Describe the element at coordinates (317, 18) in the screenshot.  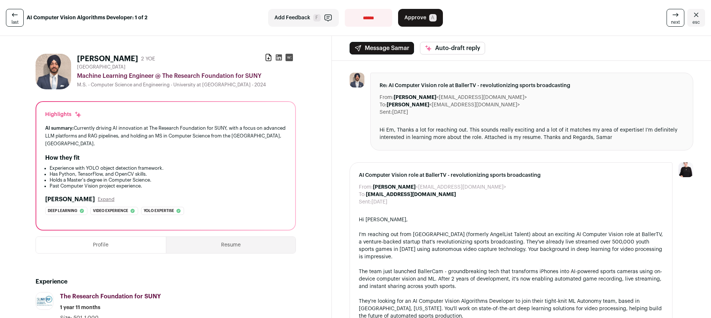
I see `span: F` at that location.